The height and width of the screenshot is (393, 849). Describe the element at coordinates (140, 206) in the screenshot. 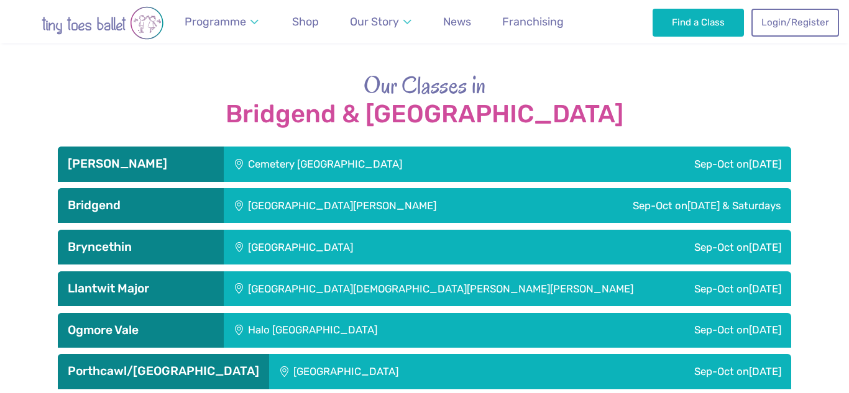

I see `h3: Bridgend` at that location.